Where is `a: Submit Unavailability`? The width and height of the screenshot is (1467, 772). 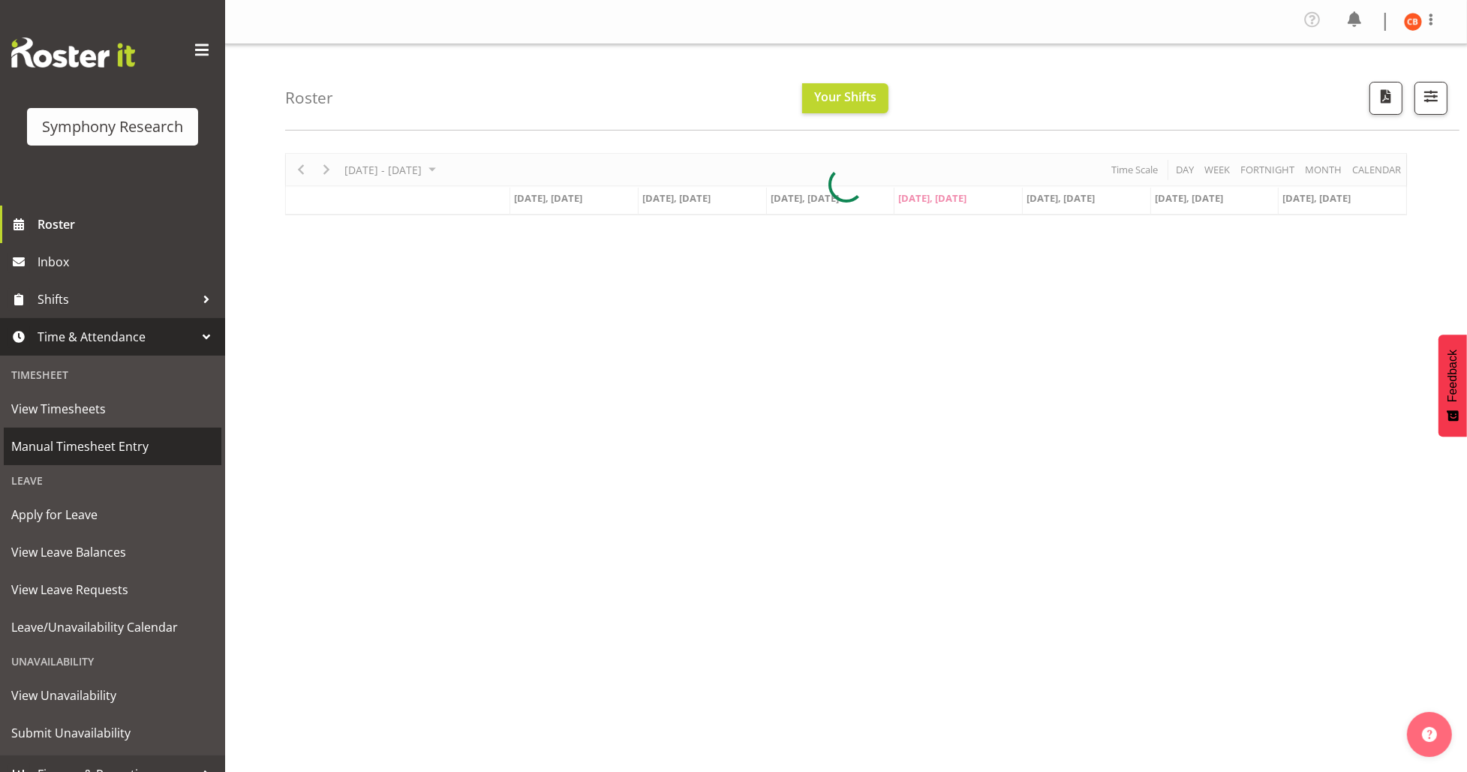 a: Submit Unavailability is located at coordinates (113, 733).